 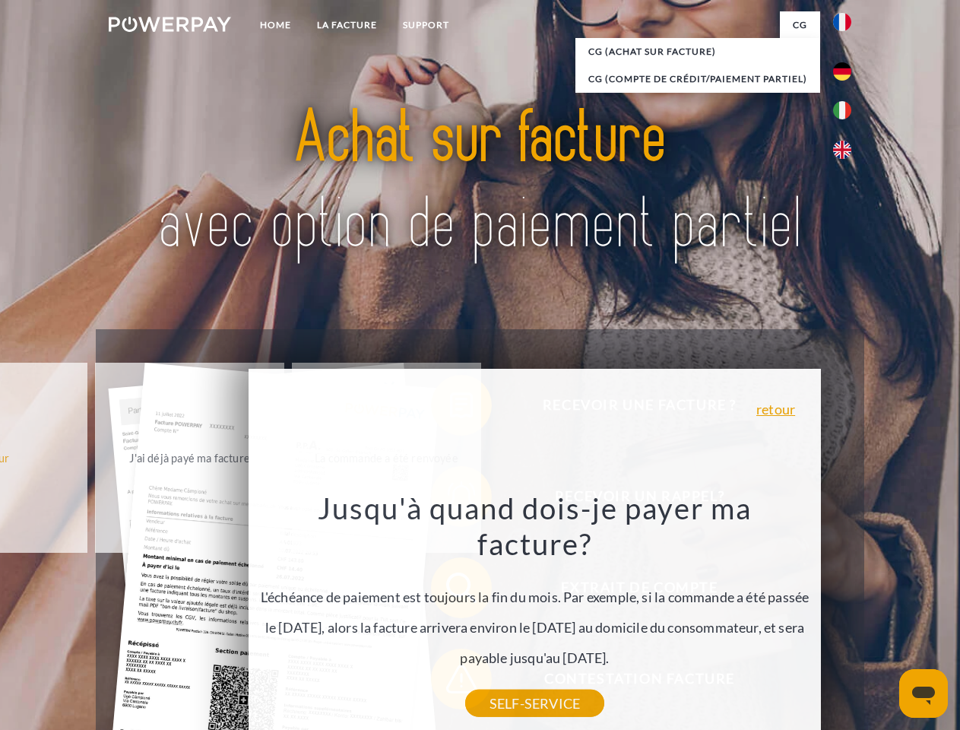 What do you see at coordinates (842, 110) in the screenshot?
I see `img: it` at bounding box center [842, 110].